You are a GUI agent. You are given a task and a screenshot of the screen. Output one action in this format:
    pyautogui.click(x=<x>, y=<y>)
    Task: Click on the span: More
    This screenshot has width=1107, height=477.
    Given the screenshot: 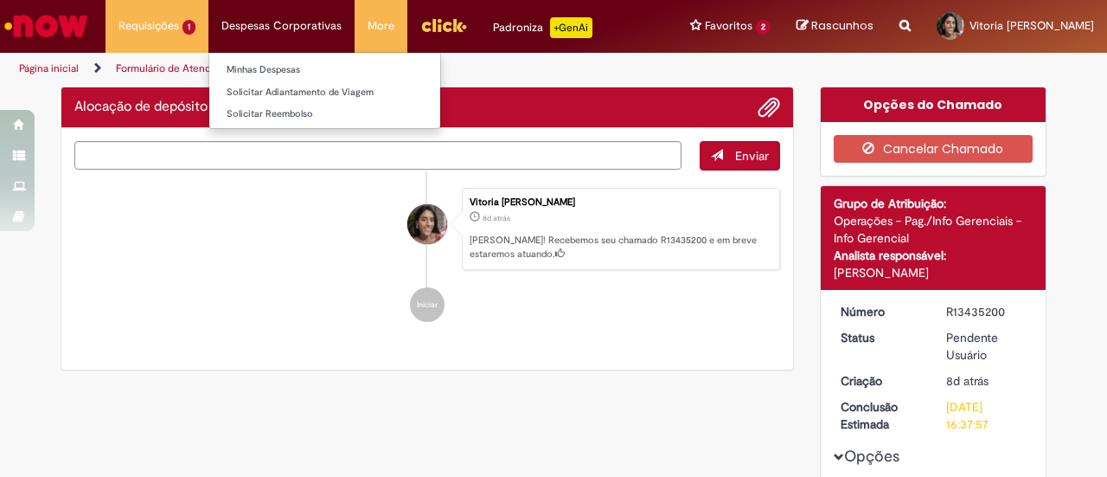 What is the action you would take?
    pyautogui.click(x=381, y=26)
    